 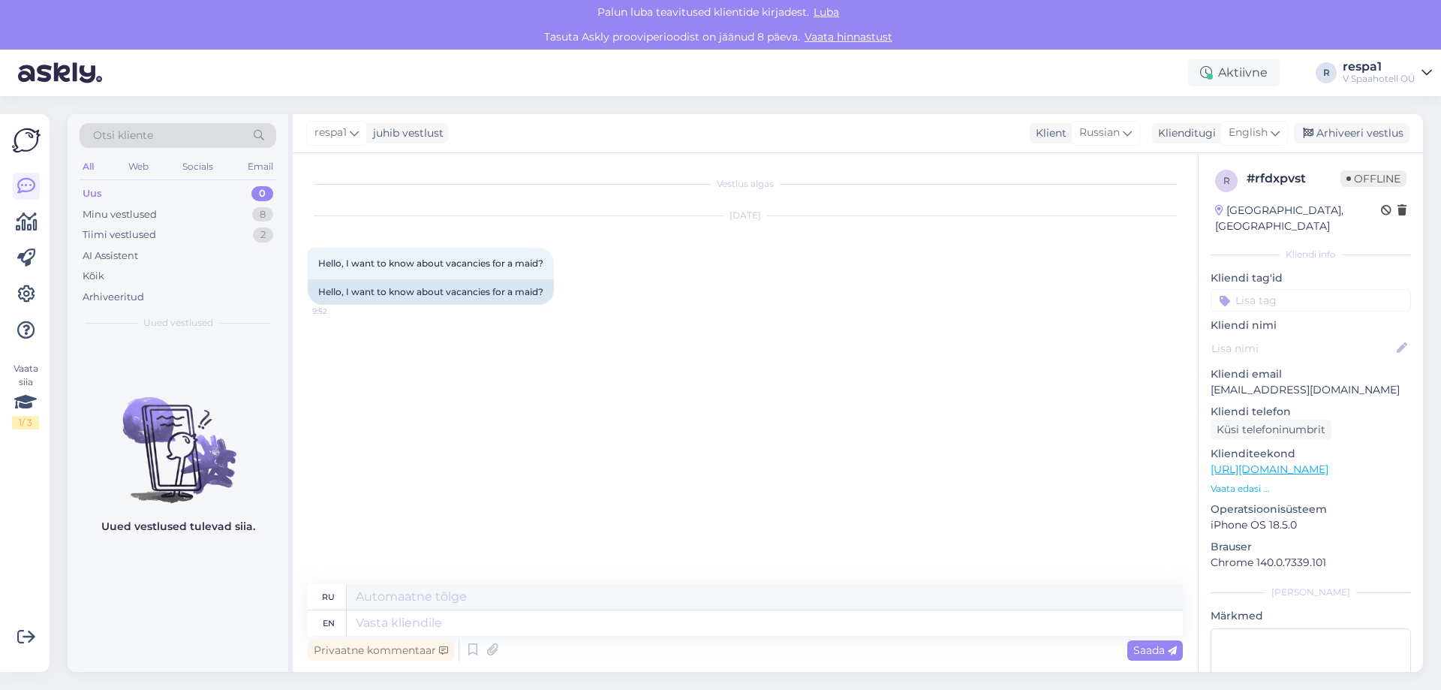 What do you see at coordinates (1326, 73) in the screenshot?
I see `div: R` at bounding box center [1326, 73].